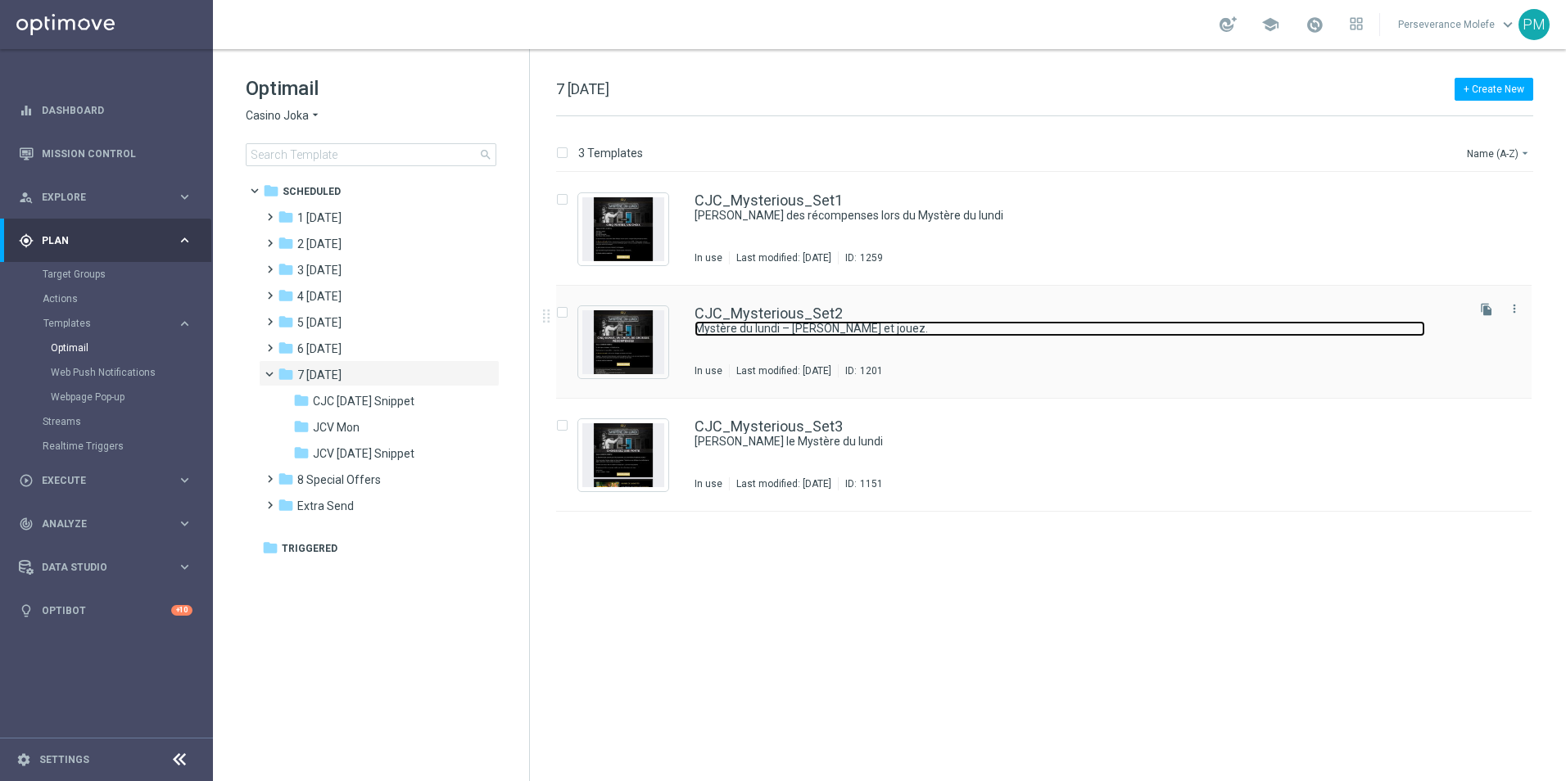  Describe the element at coordinates (768, 201) in the screenshot. I see `a: CJC_Mysterious_Set1` at that location.